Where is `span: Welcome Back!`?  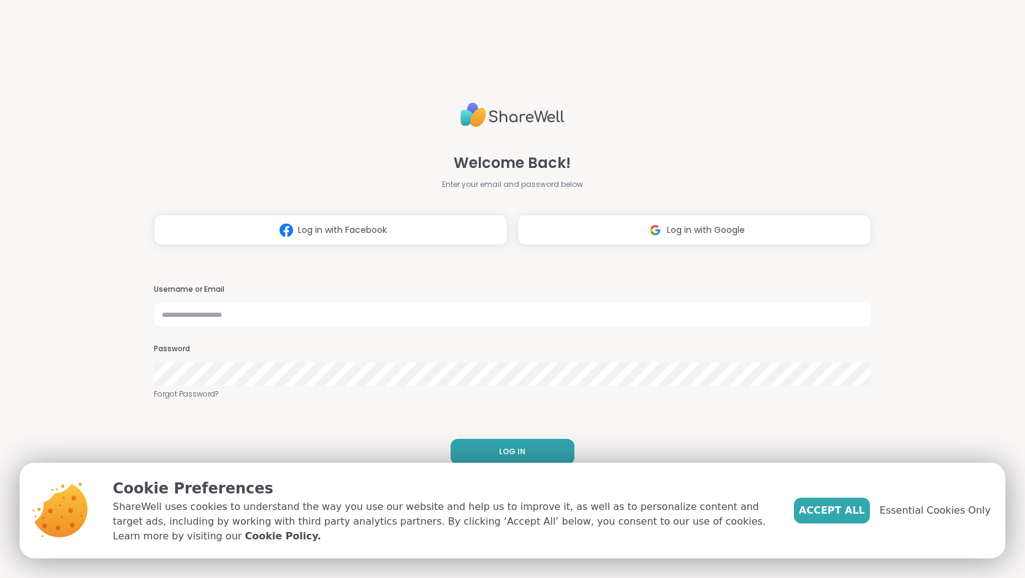 span: Welcome Back! is located at coordinates (512, 163).